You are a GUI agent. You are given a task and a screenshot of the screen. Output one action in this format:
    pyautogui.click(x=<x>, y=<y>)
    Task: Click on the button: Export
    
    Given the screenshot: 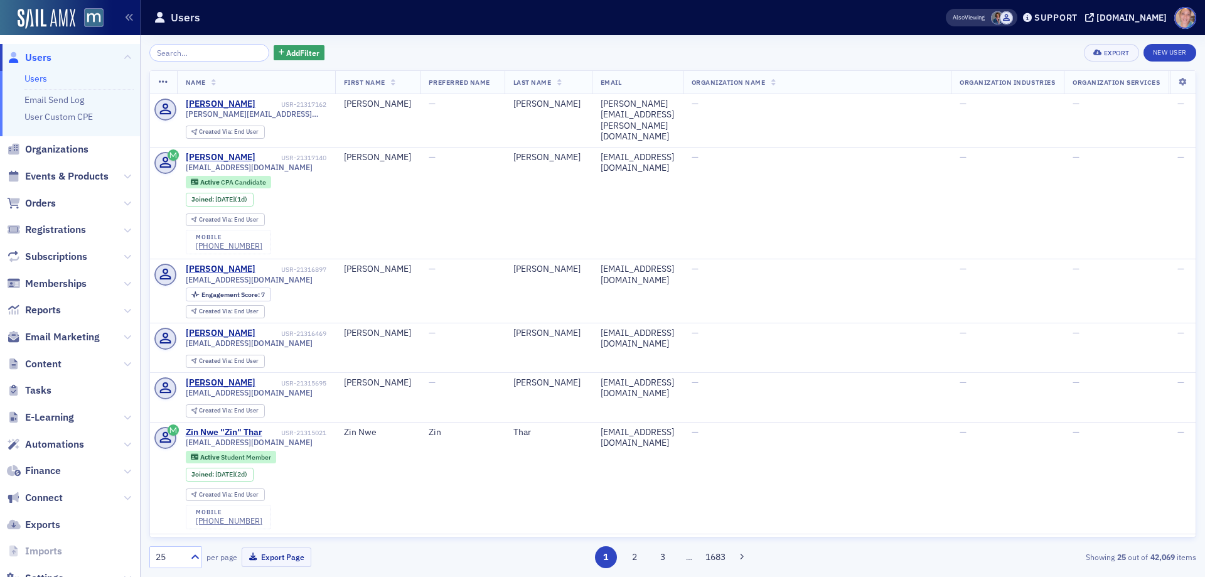 What is the action you would take?
    pyautogui.click(x=1111, y=53)
    